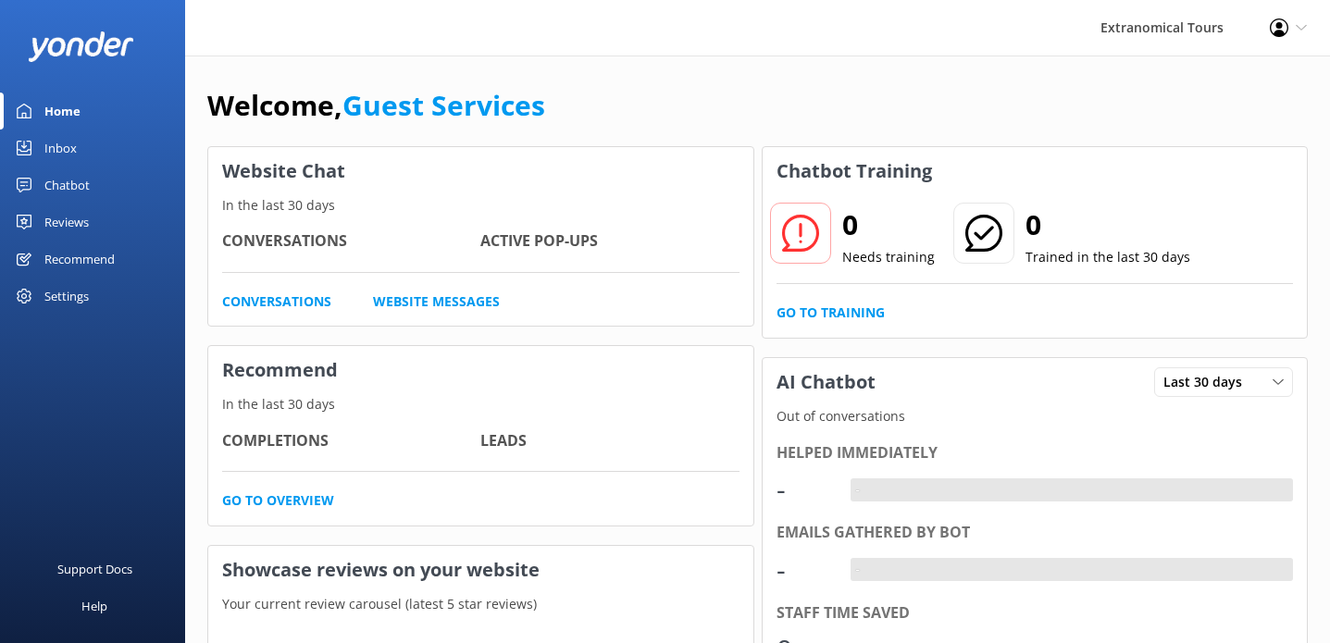 The width and height of the screenshot is (1330, 643). What do you see at coordinates (436, 302) in the screenshot?
I see `a: Website Messages` at bounding box center [436, 302].